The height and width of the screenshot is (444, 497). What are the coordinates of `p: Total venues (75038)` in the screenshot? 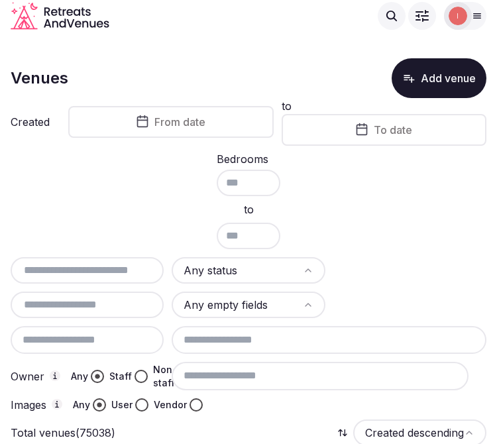 It's located at (63, 433).